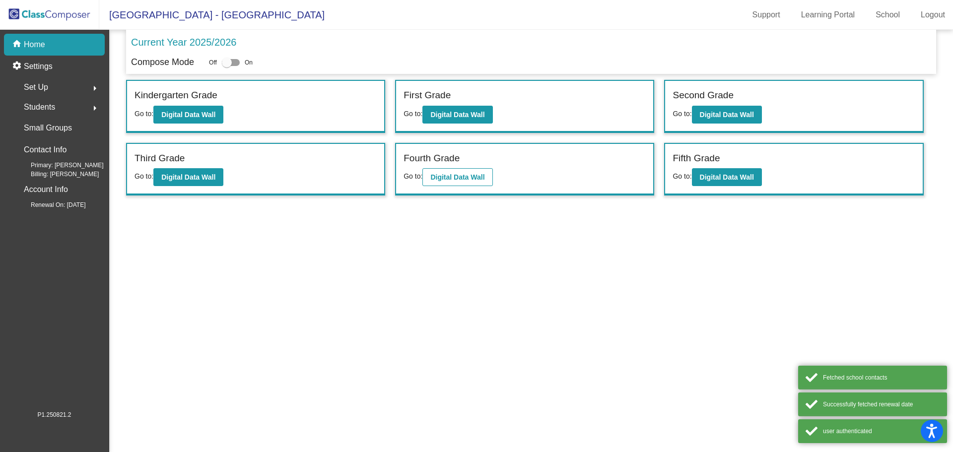  Describe the element at coordinates (213, 63) in the screenshot. I see `span: Off` at that location.